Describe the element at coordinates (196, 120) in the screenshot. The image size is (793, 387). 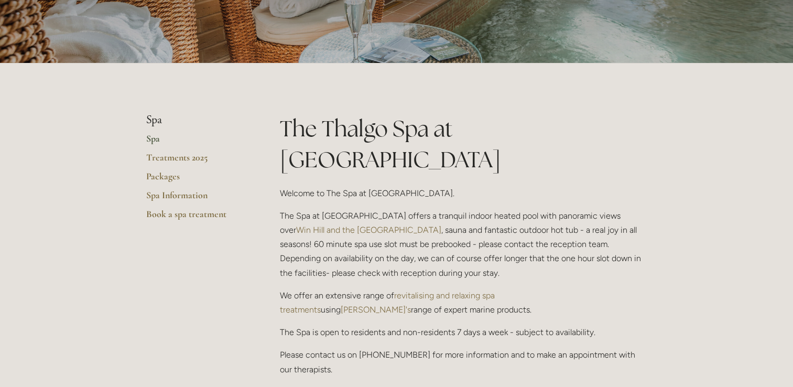
I see `li: Spa` at that location.